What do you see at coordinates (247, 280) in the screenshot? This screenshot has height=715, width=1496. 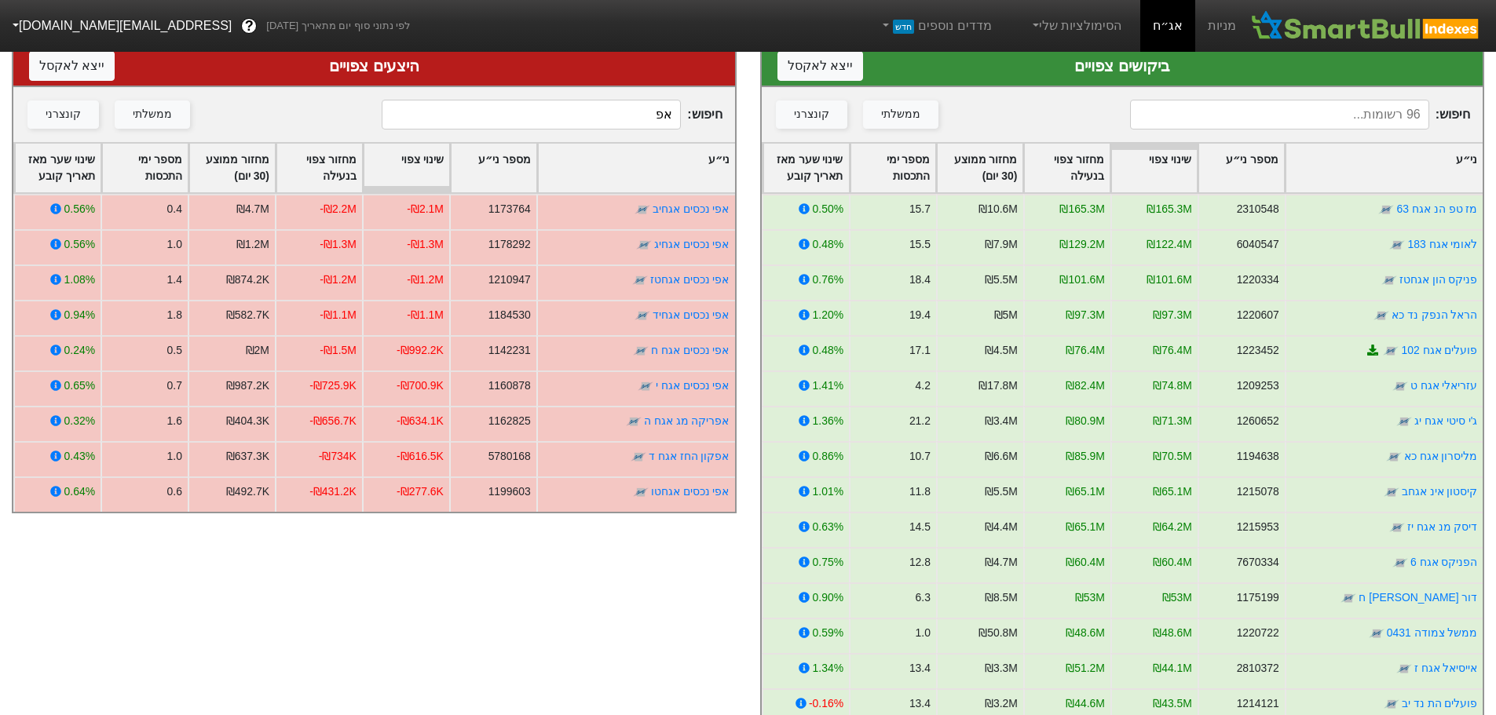 I see `div: ₪874.2K` at bounding box center [247, 280].